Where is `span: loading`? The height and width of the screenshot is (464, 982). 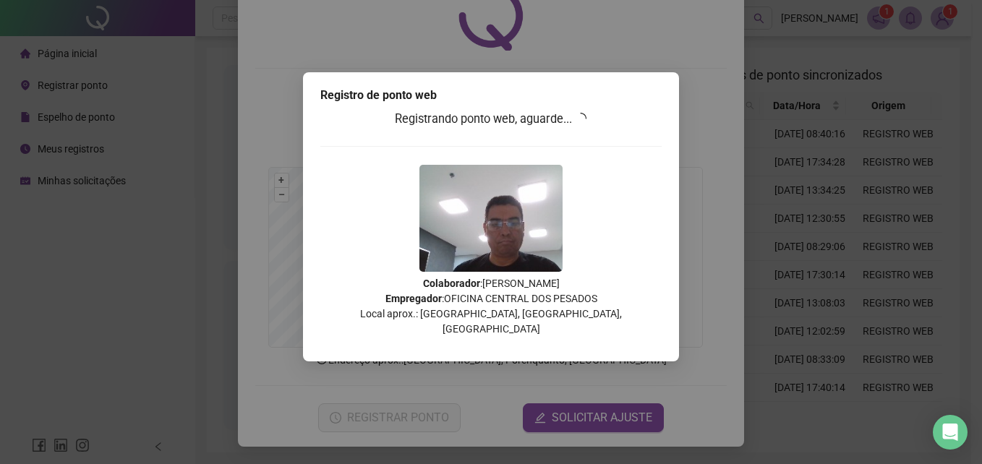
span: loading is located at coordinates (581, 119).